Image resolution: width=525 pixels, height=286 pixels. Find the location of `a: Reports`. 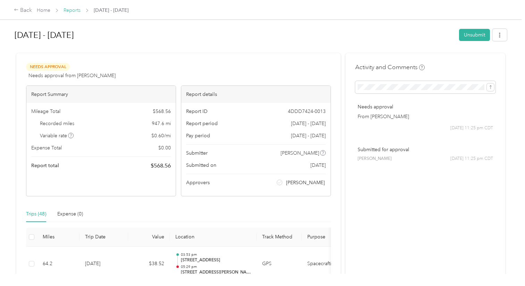

a: Reports is located at coordinates (72, 10).